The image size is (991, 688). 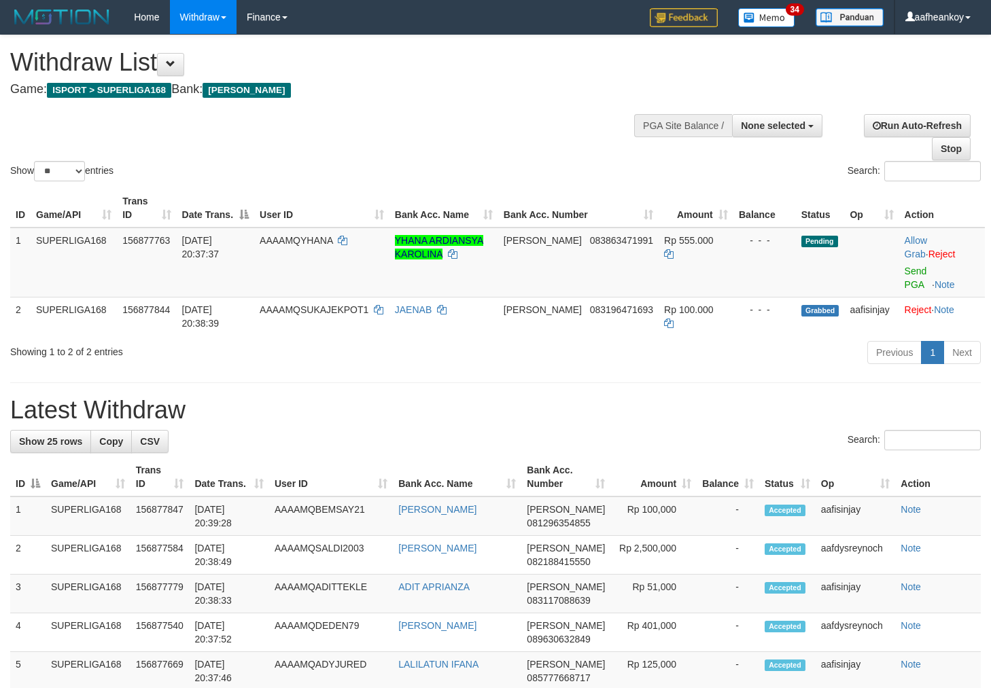 I want to click on span: Pending, so click(x=820, y=241).